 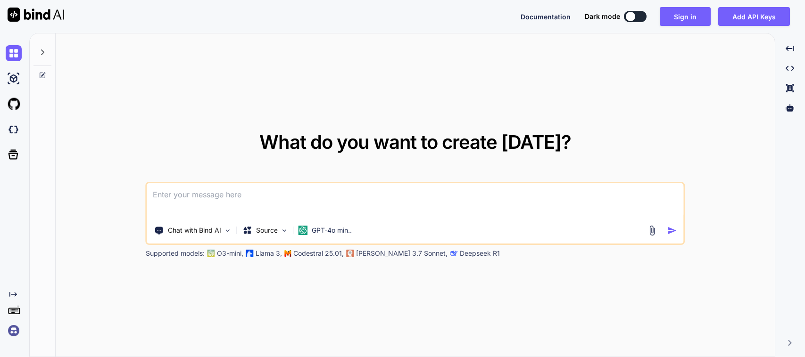 I want to click on img: githubLight, so click(x=14, y=104).